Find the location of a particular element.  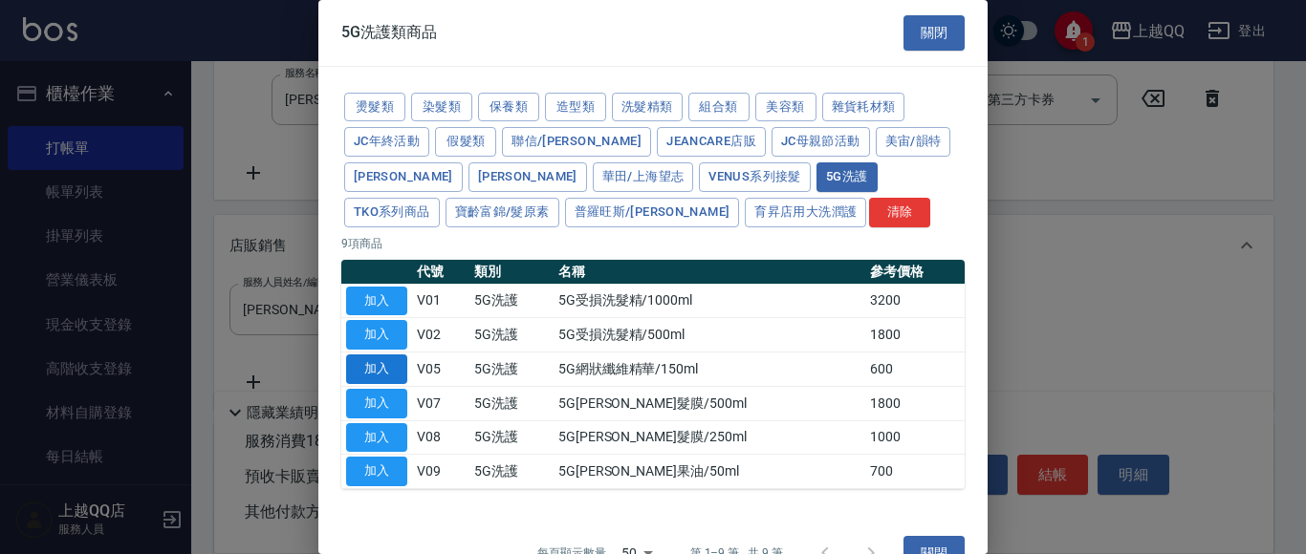

button: 洗髮精類 is located at coordinates (647, 107).